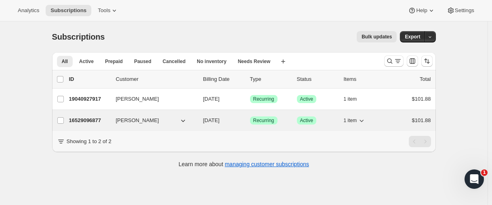 The width and height of the screenshot is (492, 205). I want to click on span: Needs Review, so click(254, 61).